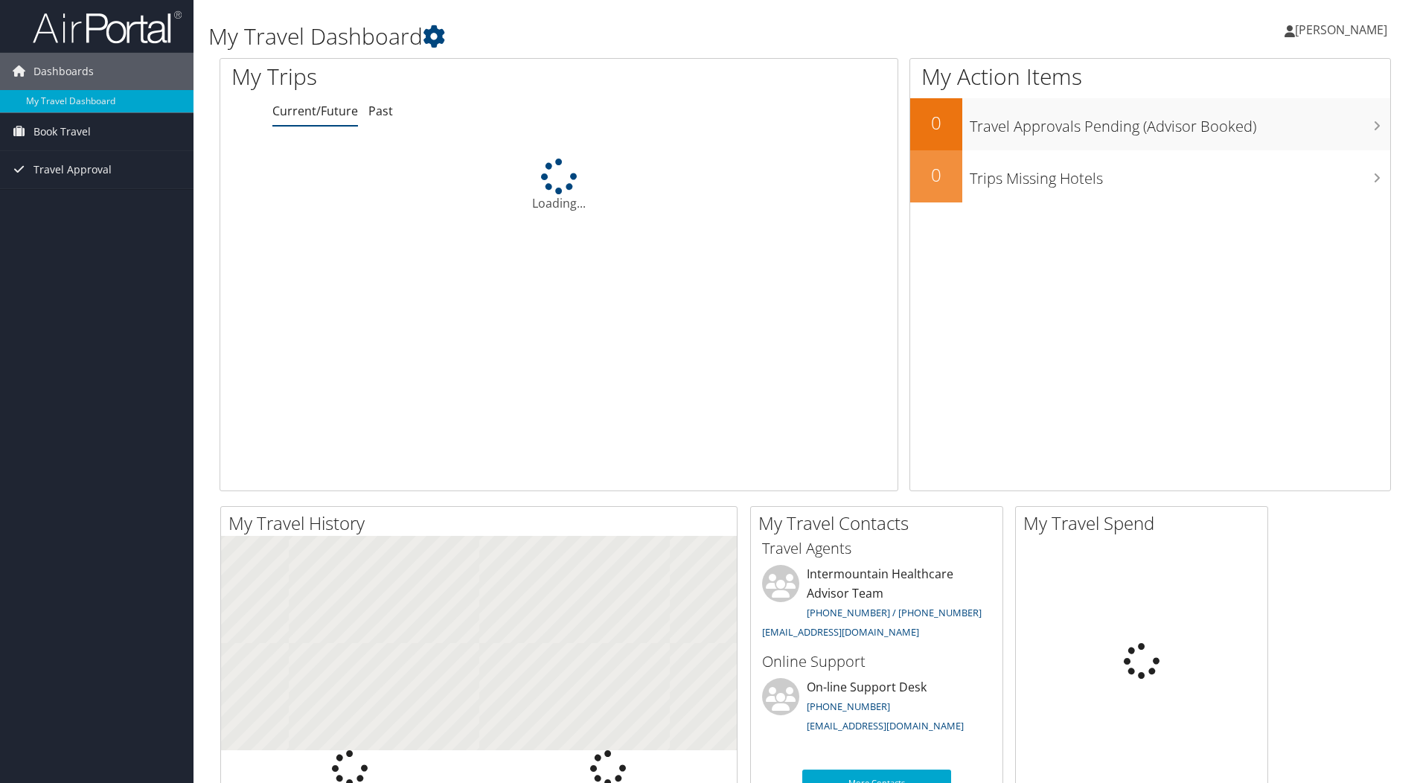 The image size is (1417, 783). What do you see at coordinates (482, 523) in the screenshot?
I see `h2: My Travel History` at bounding box center [482, 523].